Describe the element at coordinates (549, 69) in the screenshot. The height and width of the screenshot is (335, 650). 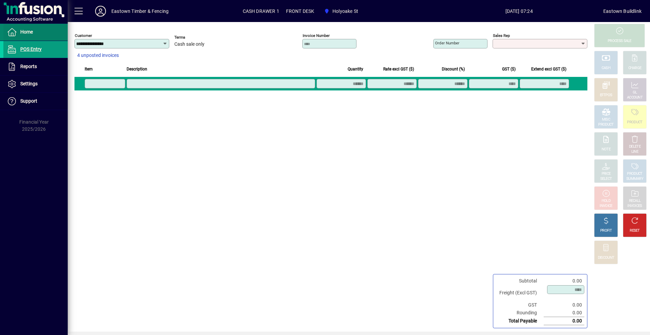
I see `span: Extend excl GST ($)` at that location.